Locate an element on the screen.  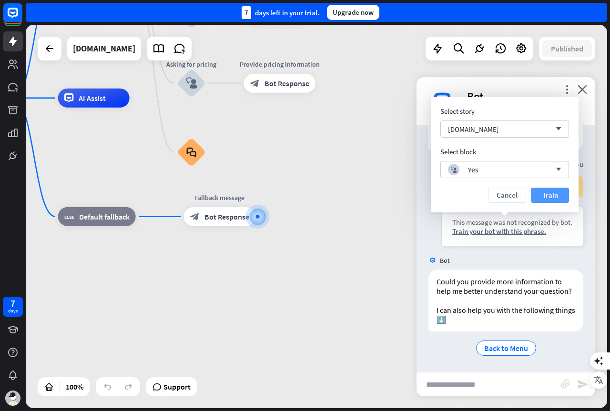
div: Upgrade now is located at coordinates (353, 12).